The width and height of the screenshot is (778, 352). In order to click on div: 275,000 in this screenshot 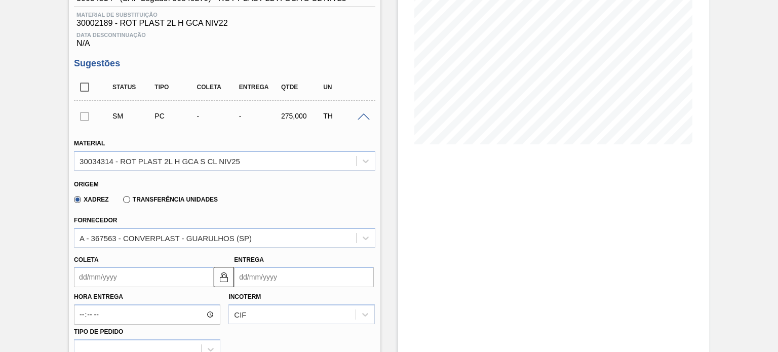, I will do `click(301, 116)`.